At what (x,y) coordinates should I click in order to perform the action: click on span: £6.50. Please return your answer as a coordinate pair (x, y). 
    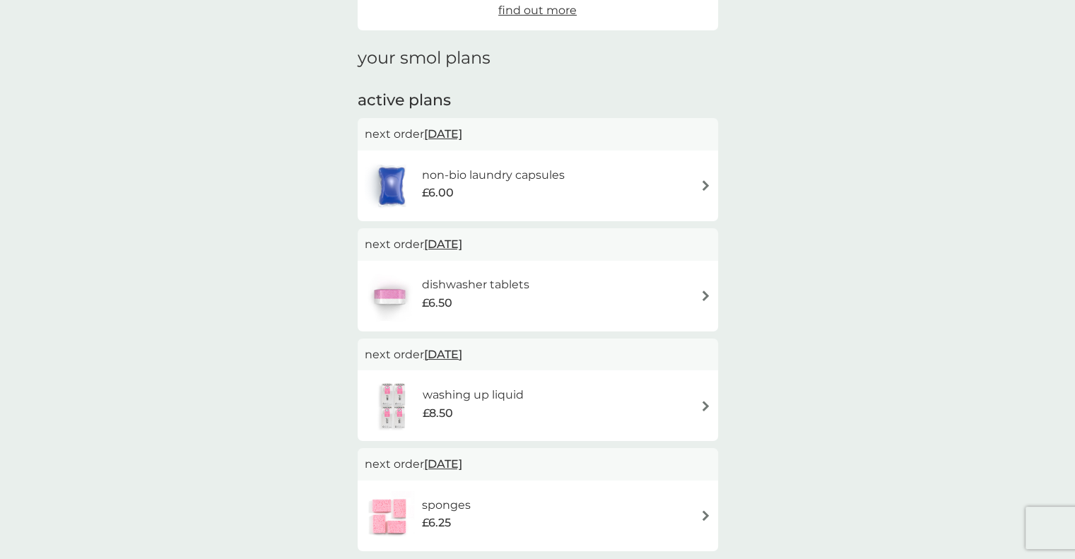
    Looking at the image, I should click on (437, 303).